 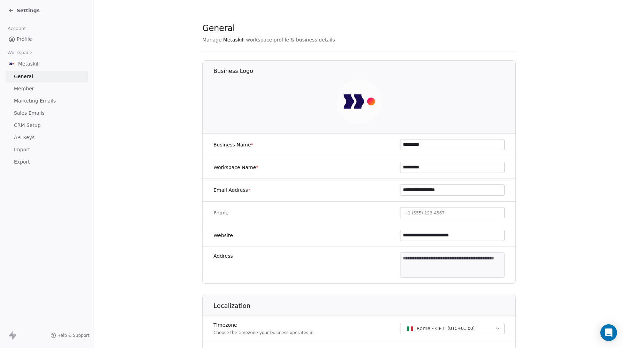 I want to click on a: Member, so click(x=47, y=89).